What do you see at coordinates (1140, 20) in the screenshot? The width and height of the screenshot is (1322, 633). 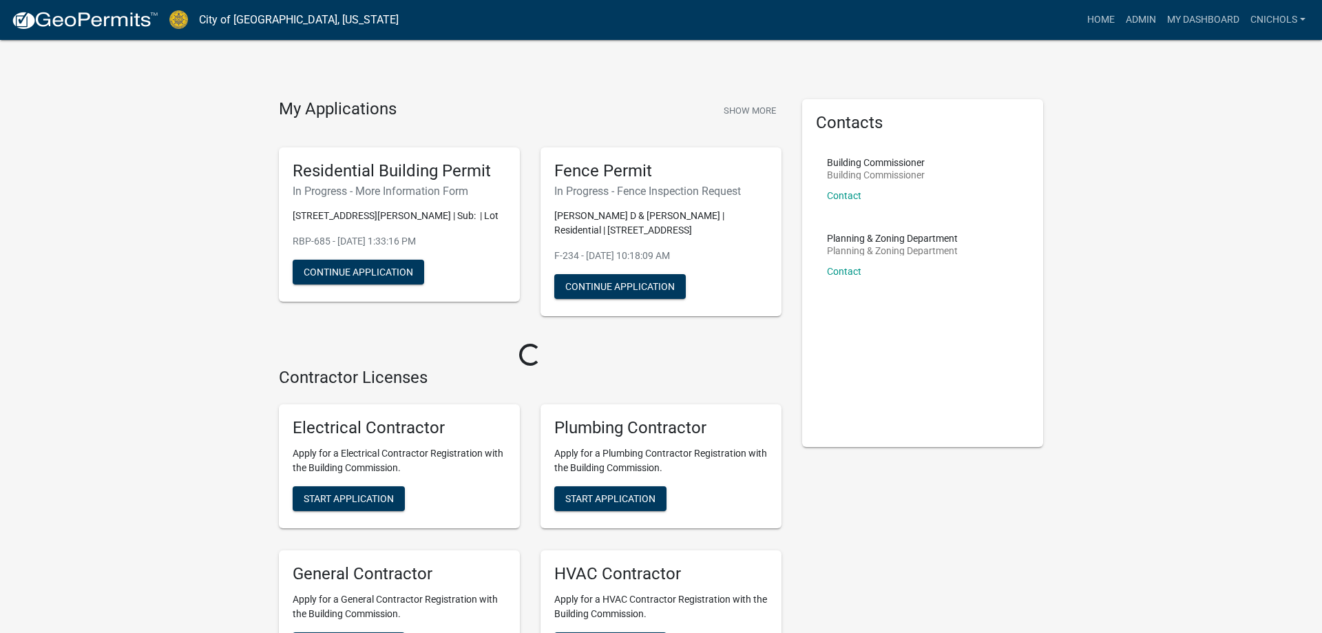 I see `a: Admin` at bounding box center [1140, 20].